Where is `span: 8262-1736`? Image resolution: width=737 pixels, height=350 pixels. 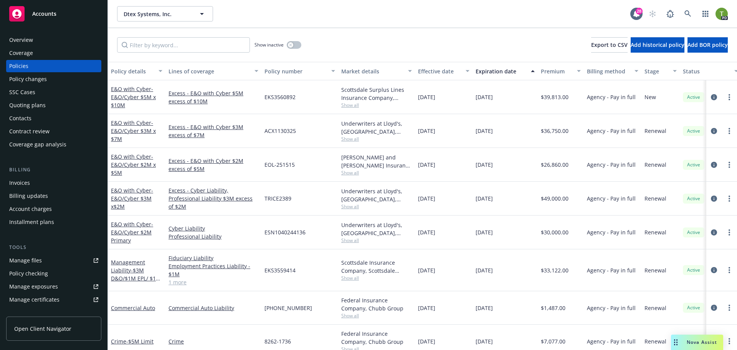 span: 8262-1736 is located at coordinates (277, 341).